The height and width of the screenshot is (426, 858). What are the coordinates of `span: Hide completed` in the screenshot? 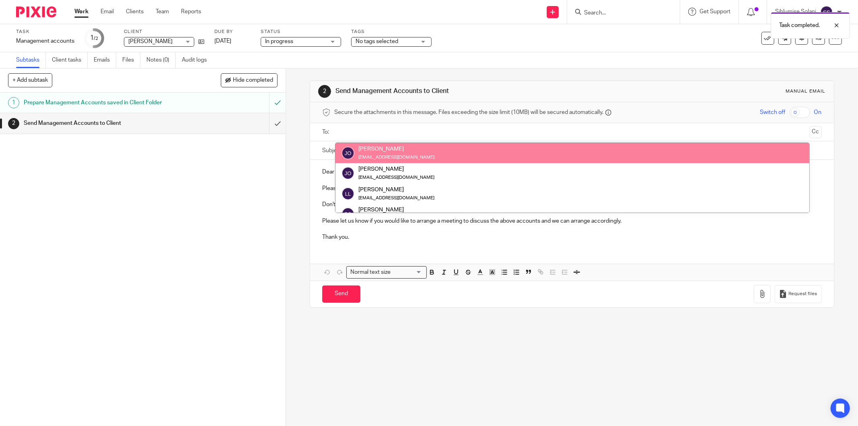 It's located at (253, 80).